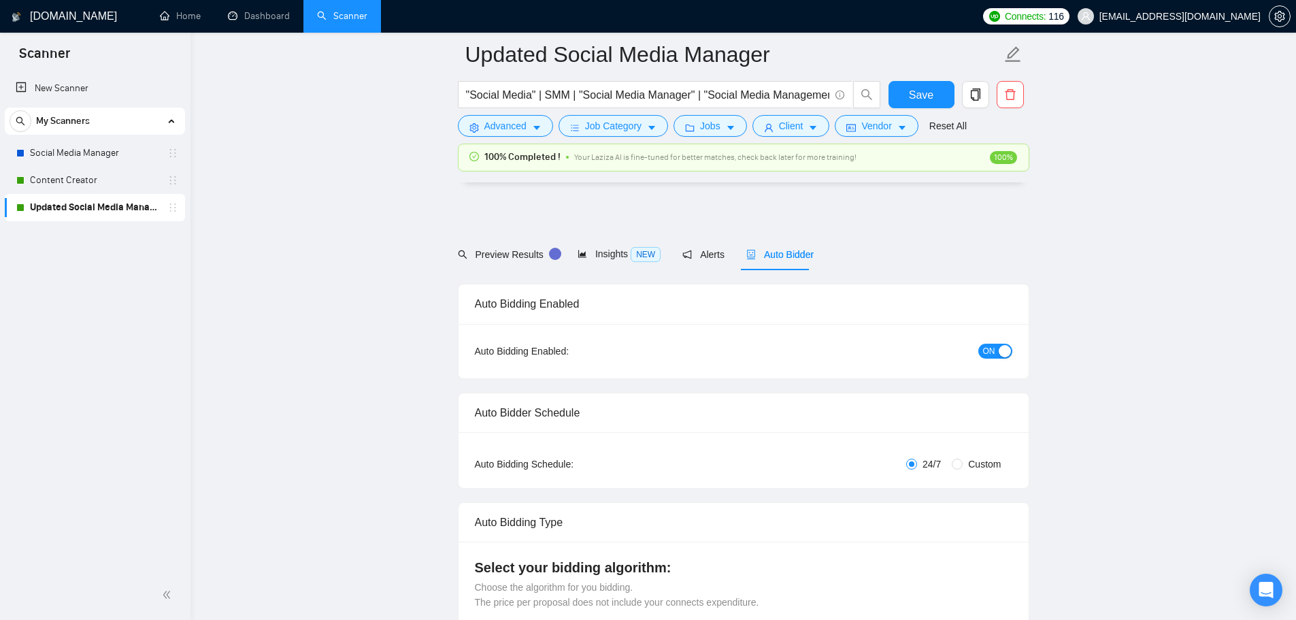  What do you see at coordinates (95, 180) in the screenshot?
I see `a: Content Creator` at bounding box center [95, 180].